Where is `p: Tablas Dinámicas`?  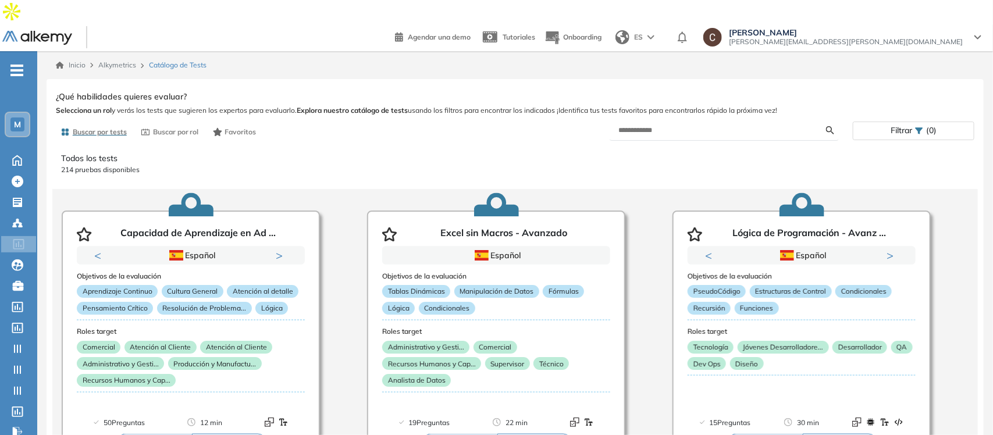
p: Tablas Dinámicas is located at coordinates (416, 291).